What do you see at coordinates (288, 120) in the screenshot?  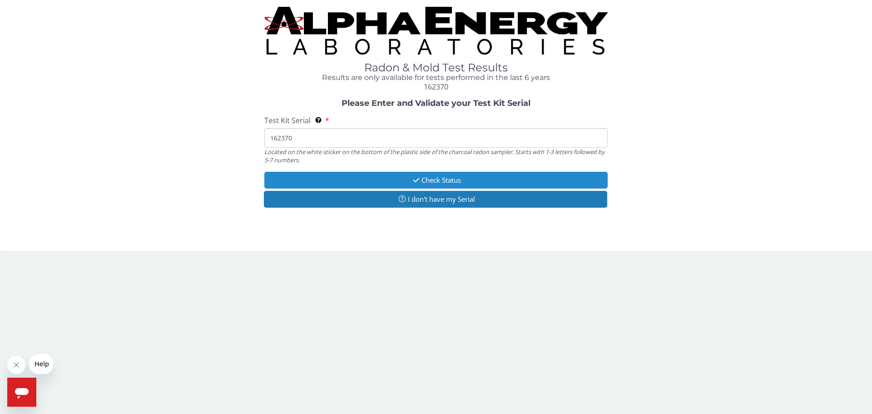 I see `span: Test Kit Serial` at bounding box center [288, 120].